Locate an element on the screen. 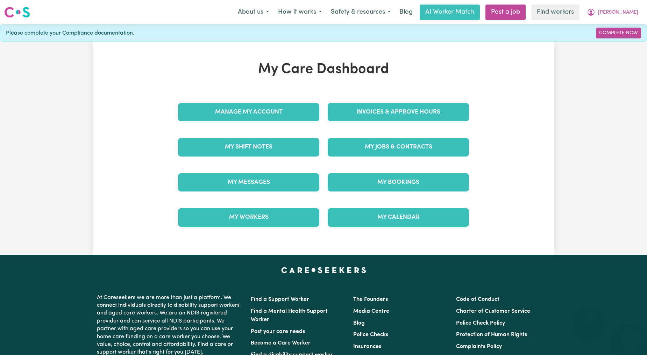 The width and height of the screenshot is (647, 355). a: Manage My Account is located at coordinates (249, 112).